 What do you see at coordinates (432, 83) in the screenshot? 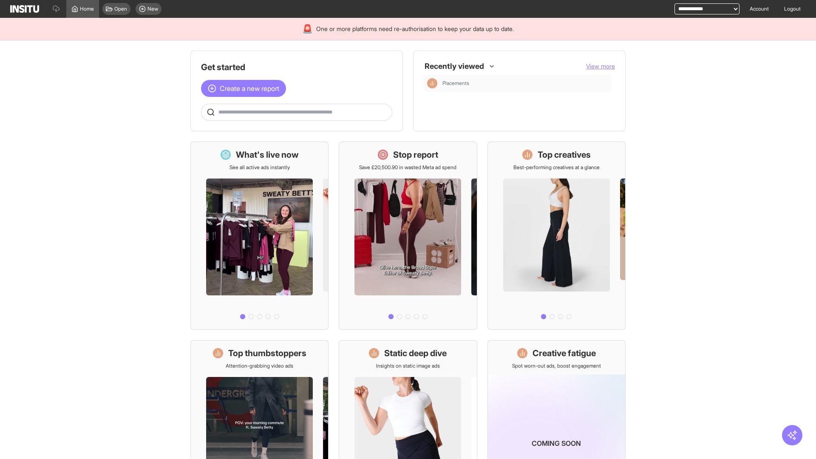
I see `div: Insights` at bounding box center [432, 83].